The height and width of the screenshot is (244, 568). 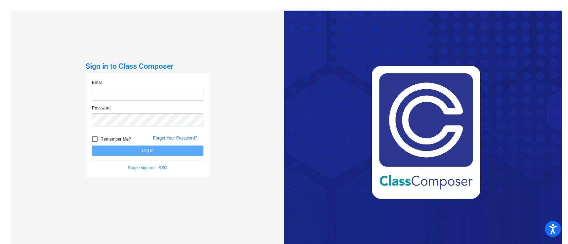 What do you see at coordinates (101, 108) in the screenshot?
I see `label: Password` at bounding box center [101, 108].